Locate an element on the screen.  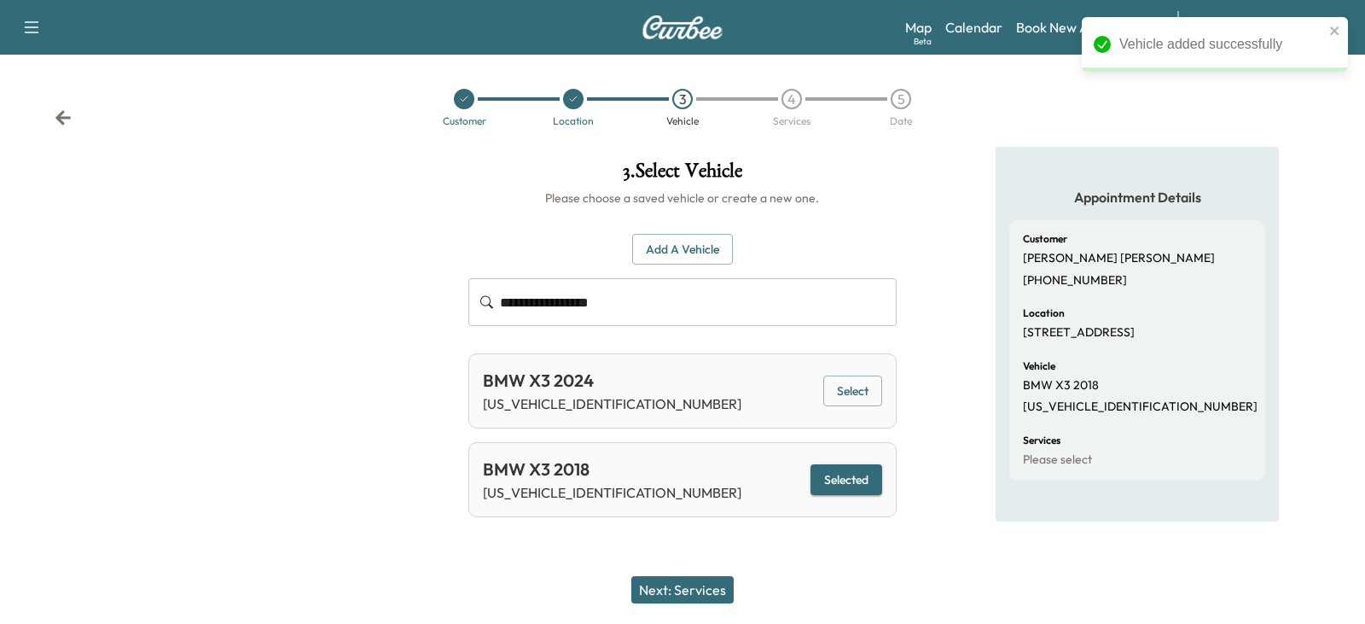
p: BMW X3 2018 is located at coordinates (1060, 386).